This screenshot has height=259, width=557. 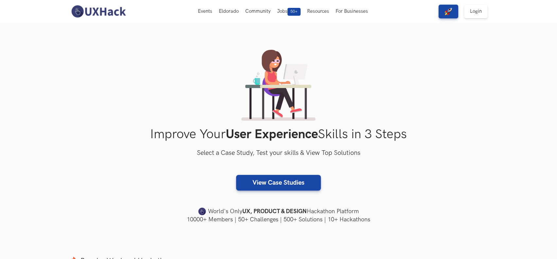 I want to click on img: rocket, so click(x=449, y=11).